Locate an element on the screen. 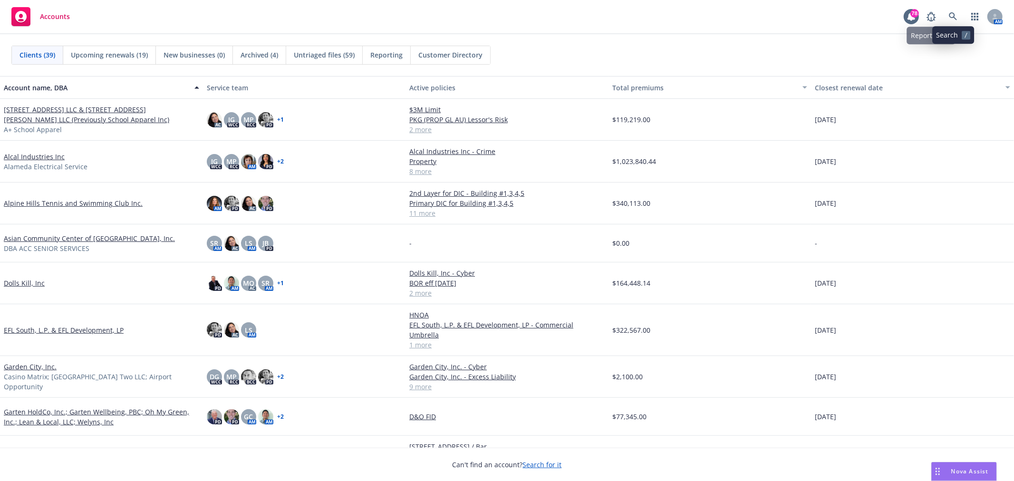 This screenshot has height=481, width=1014. a: 1 more is located at coordinates (507, 345).